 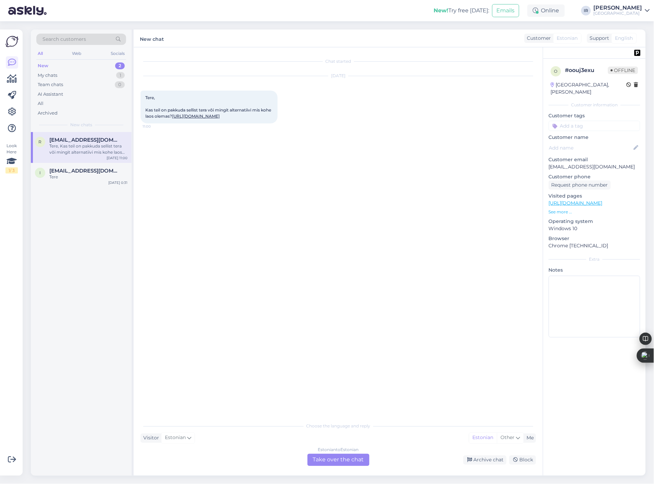 What do you see at coordinates (595, 126) in the screenshot?
I see `input: Add a tag` at bounding box center [595, 126].